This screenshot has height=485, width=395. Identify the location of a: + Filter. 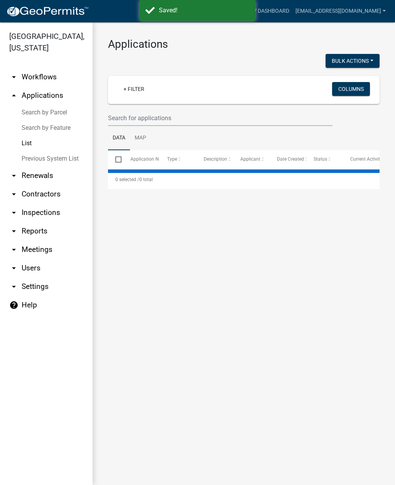
(134, 89).